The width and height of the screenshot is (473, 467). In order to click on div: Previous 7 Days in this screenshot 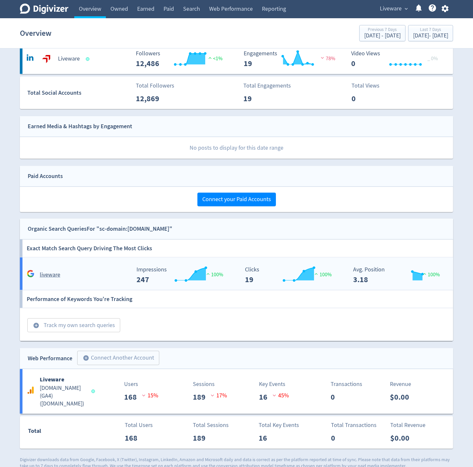, I will do `click(382, 30)`.